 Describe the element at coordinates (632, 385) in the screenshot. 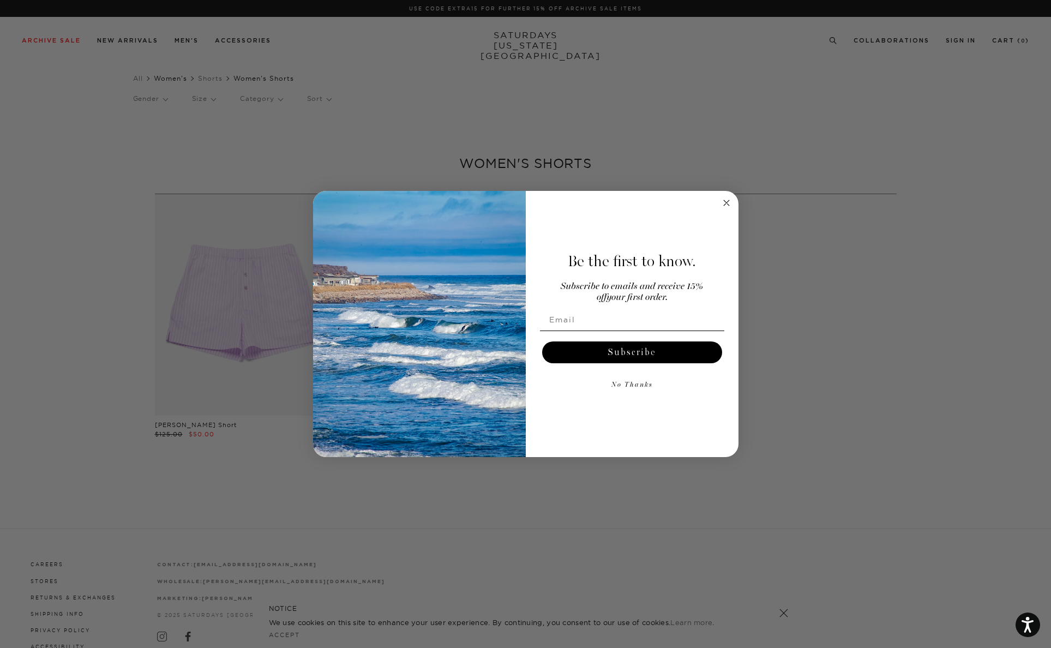

I see `button: No Thanks` at that location.